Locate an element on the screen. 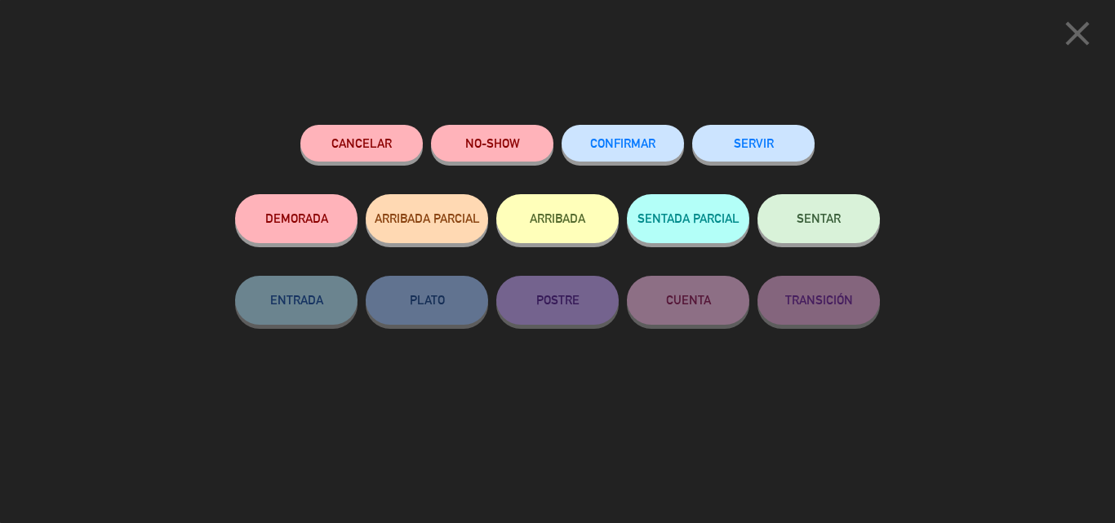  button: CUENTA is located at coordinates (688, 300).